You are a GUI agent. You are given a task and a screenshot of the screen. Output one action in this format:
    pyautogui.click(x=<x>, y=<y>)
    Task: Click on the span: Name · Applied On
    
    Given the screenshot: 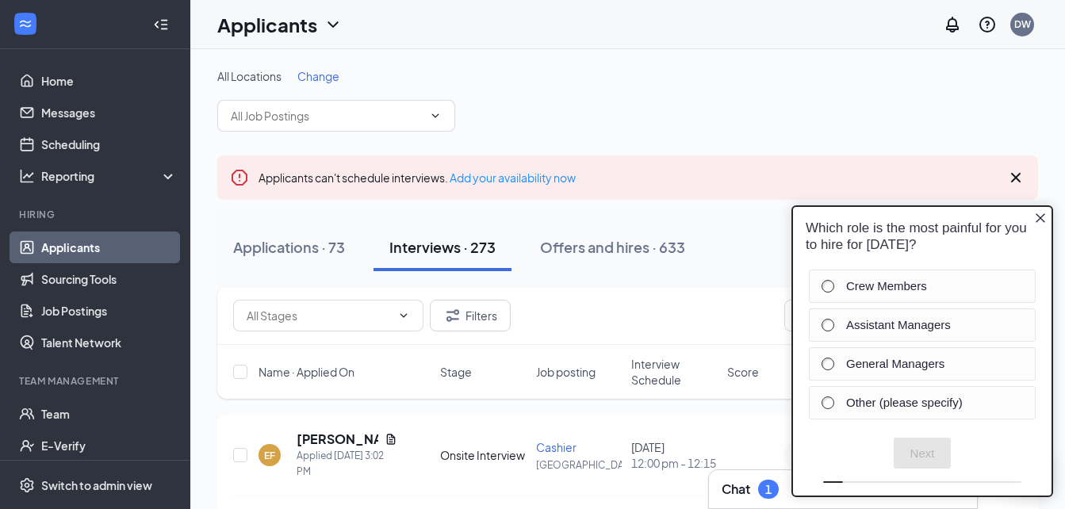 What is the action you would take?
    pyautogui.click(x=306, y=372)
    